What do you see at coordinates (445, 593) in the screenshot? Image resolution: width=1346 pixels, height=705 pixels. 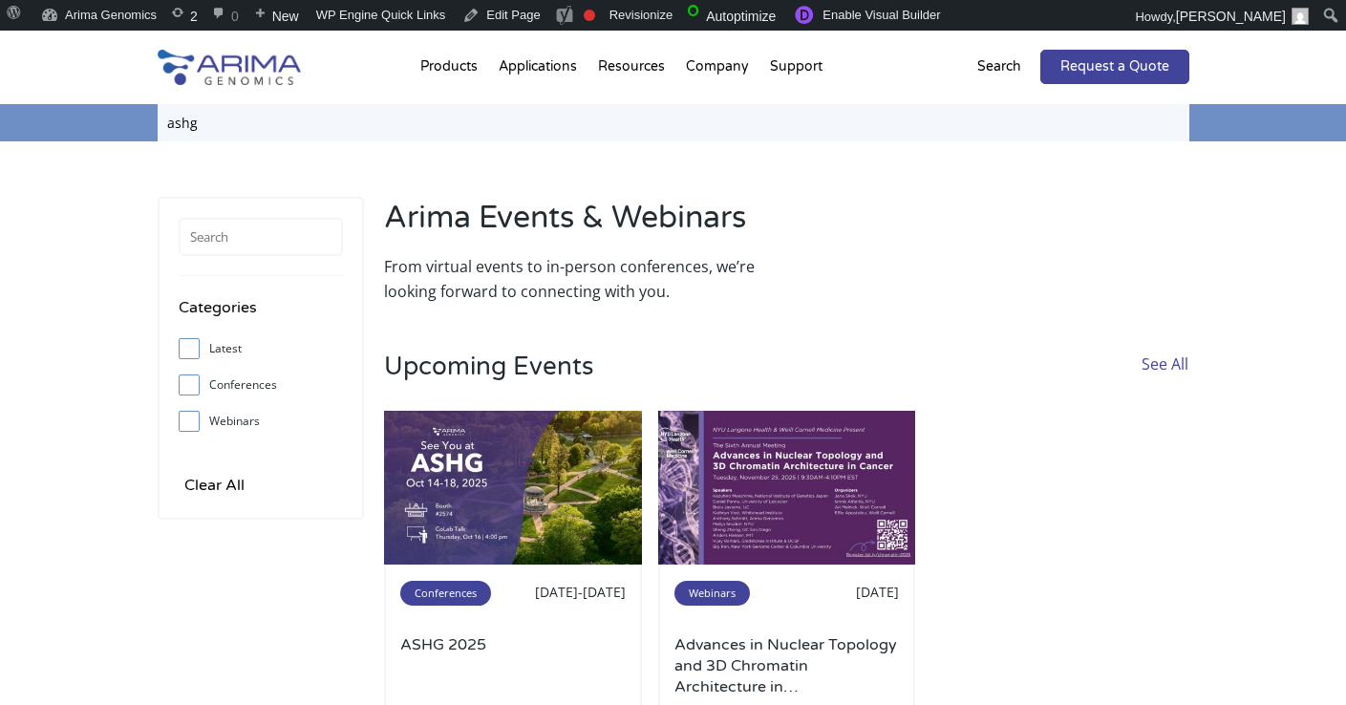 I see `span: Conferences` at bounding box center [445, 593].